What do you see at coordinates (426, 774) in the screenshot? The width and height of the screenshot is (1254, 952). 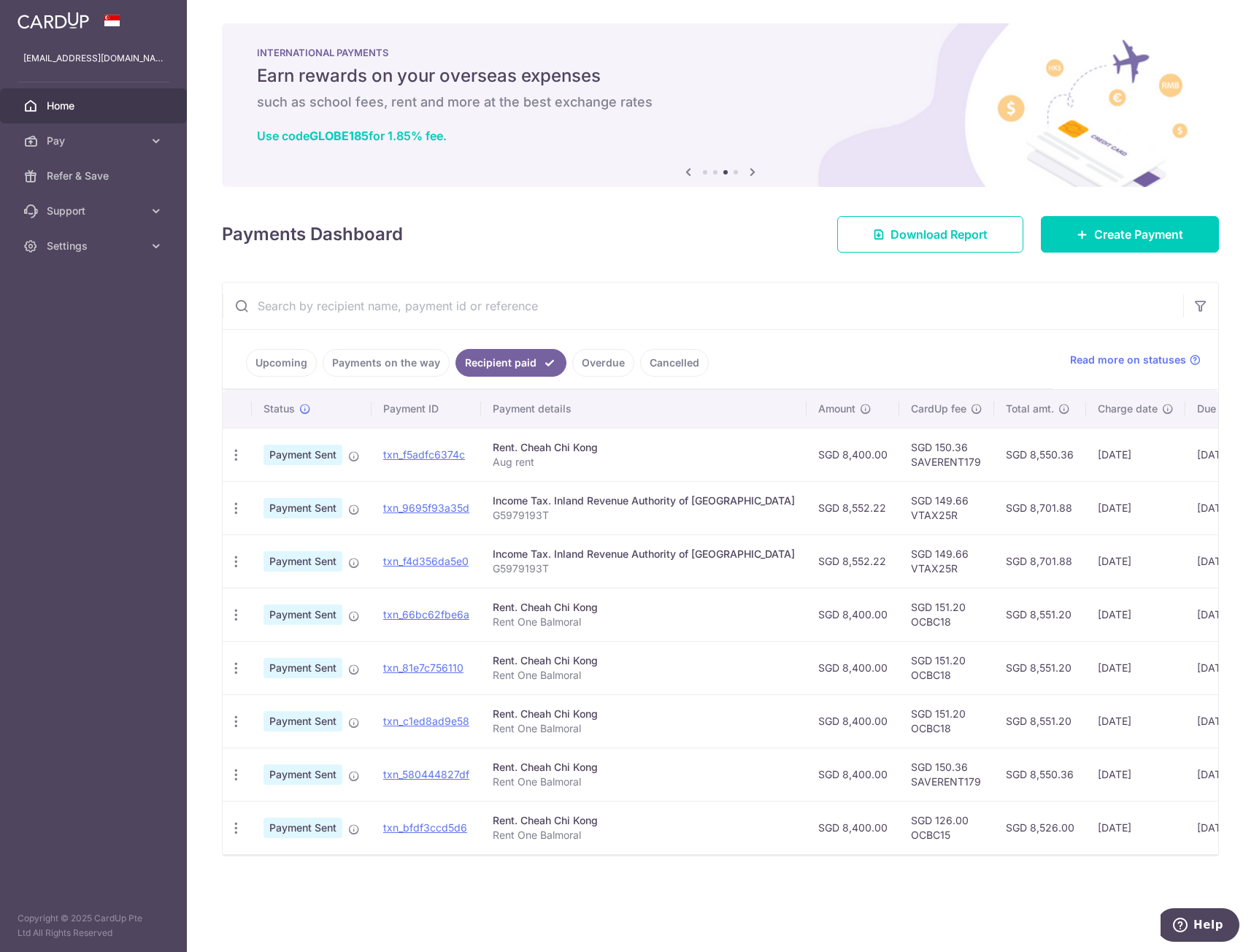 I see `a: txn_580444827df` at bounding box center [426, 774].